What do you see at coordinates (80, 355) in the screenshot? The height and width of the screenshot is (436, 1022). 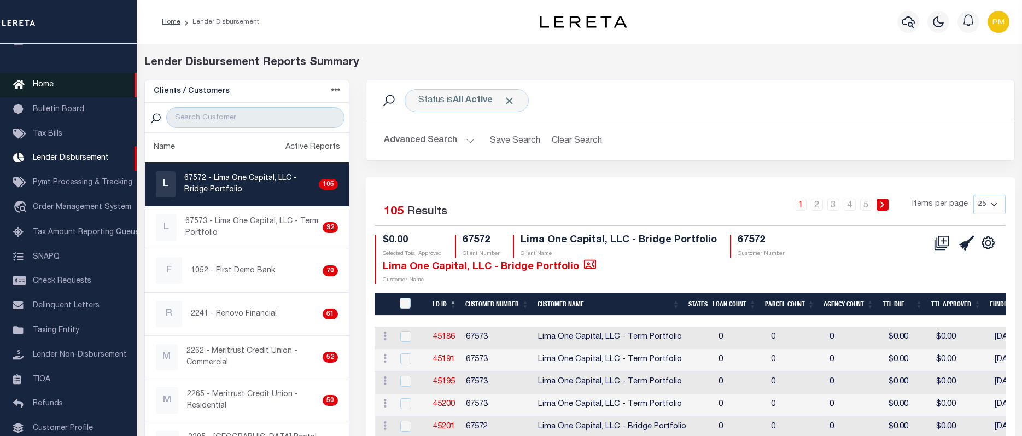 I see `span: Lender Non-Disbursement` at bounding box center [80, 355].